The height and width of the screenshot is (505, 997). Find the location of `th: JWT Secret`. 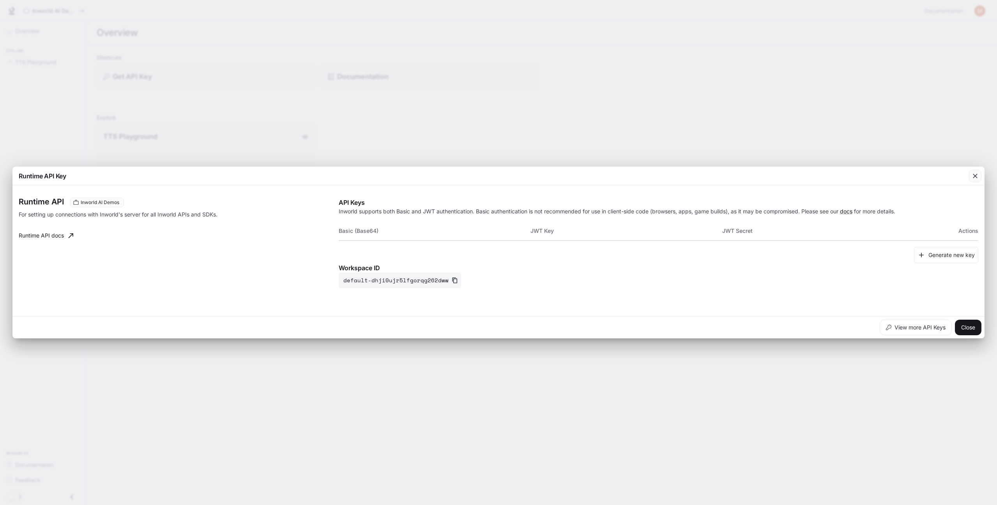

th: JWT Secret is located at coordinates (818, 231).